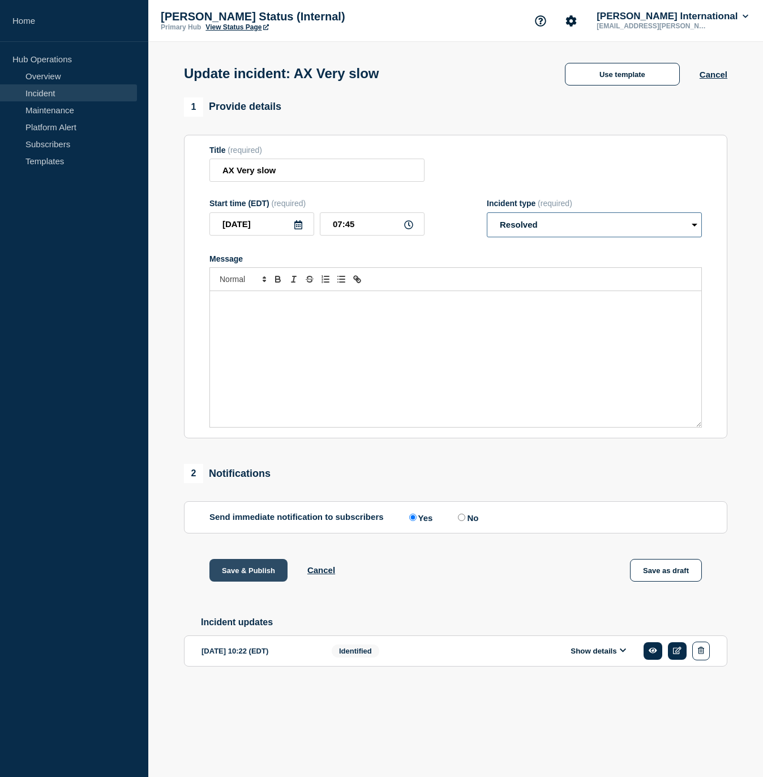  Describe the element at coordinates (227, 473) in the screenshot. I see `div: Notifications` at that location.